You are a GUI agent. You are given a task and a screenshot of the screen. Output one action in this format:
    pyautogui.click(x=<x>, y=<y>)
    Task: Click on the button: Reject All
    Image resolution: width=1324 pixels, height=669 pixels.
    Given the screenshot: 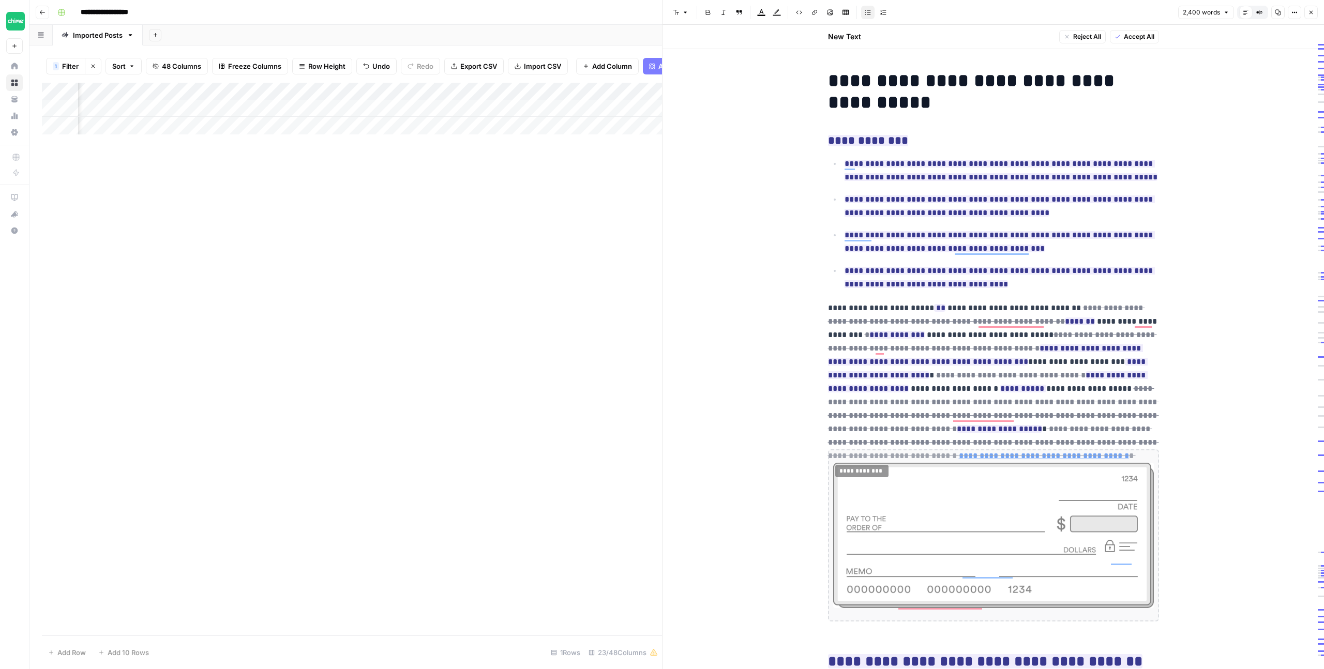 What is the action you would take?
    pyautogui.click(x=1083, y=37)
    